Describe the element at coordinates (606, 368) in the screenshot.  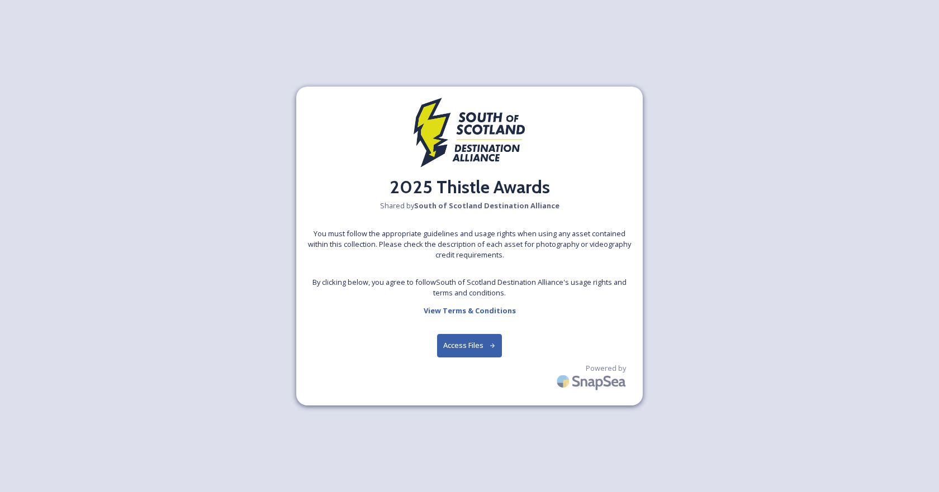
I see `span: Powered by` at that location.